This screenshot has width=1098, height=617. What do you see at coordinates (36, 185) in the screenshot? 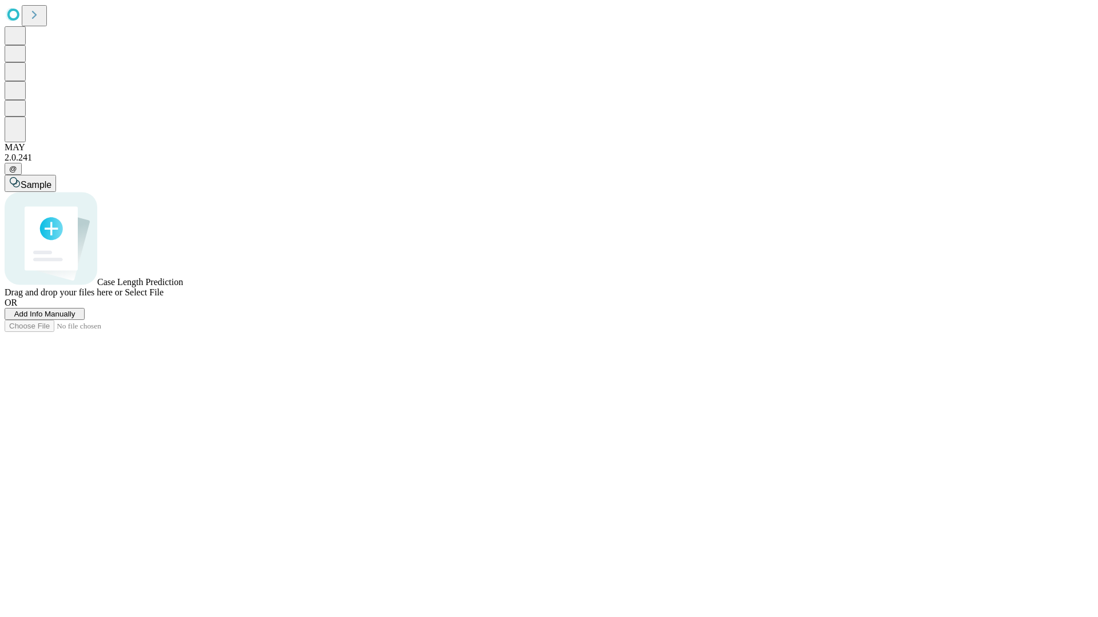
I see `span: Sample` at bounding box center [36, 185].